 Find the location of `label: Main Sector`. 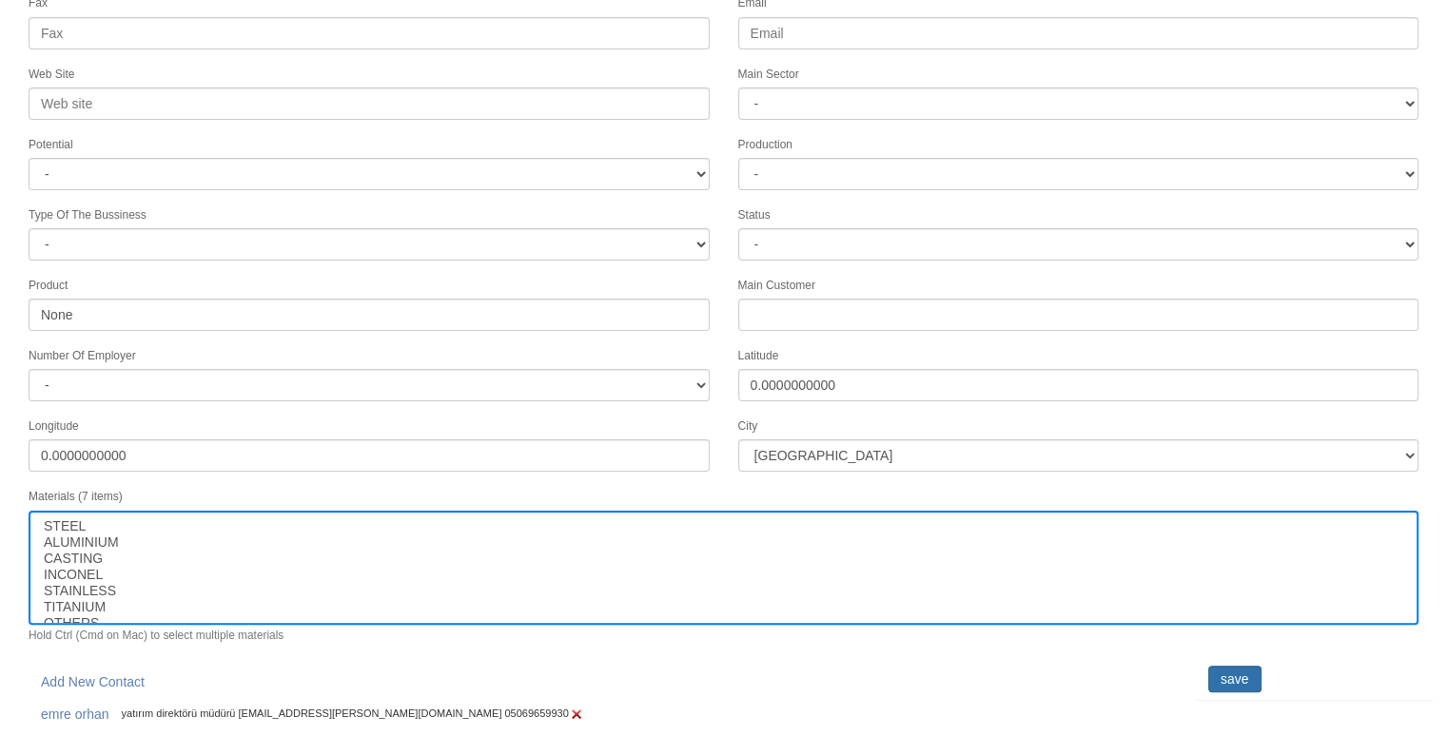

label: Main Sector is located at coordinates (769, 74).